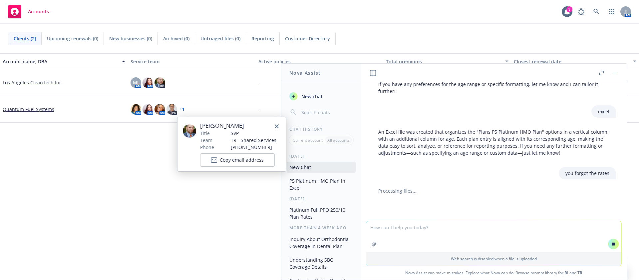 Image resolution: width=639 pixels, height=280 pixels. I want to click on input: Search chats, so click(326, 112).